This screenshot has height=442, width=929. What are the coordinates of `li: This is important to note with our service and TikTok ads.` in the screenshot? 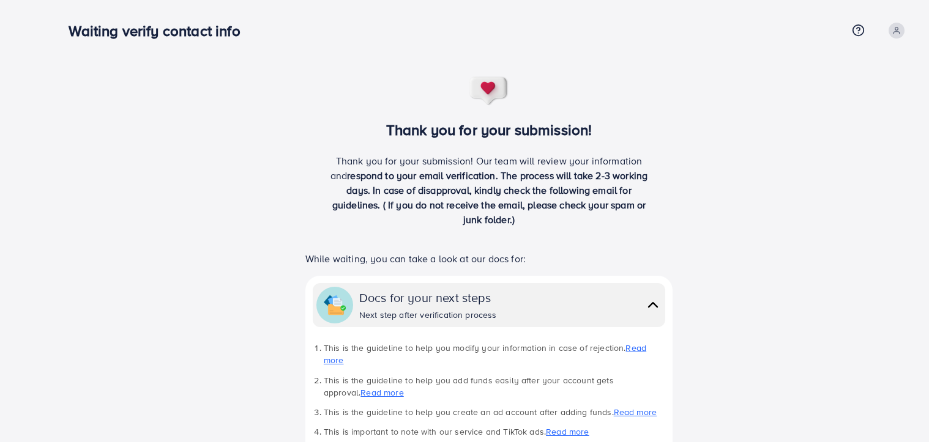 It's located at (494, 432).